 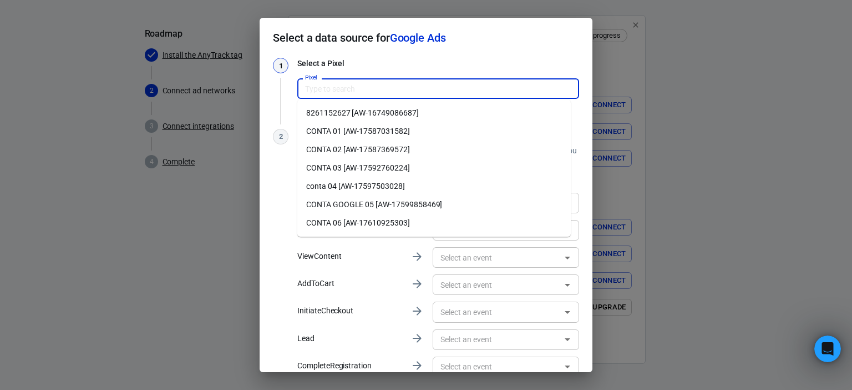 I want to click on p: AddToCart, so click(x=350, y=283).